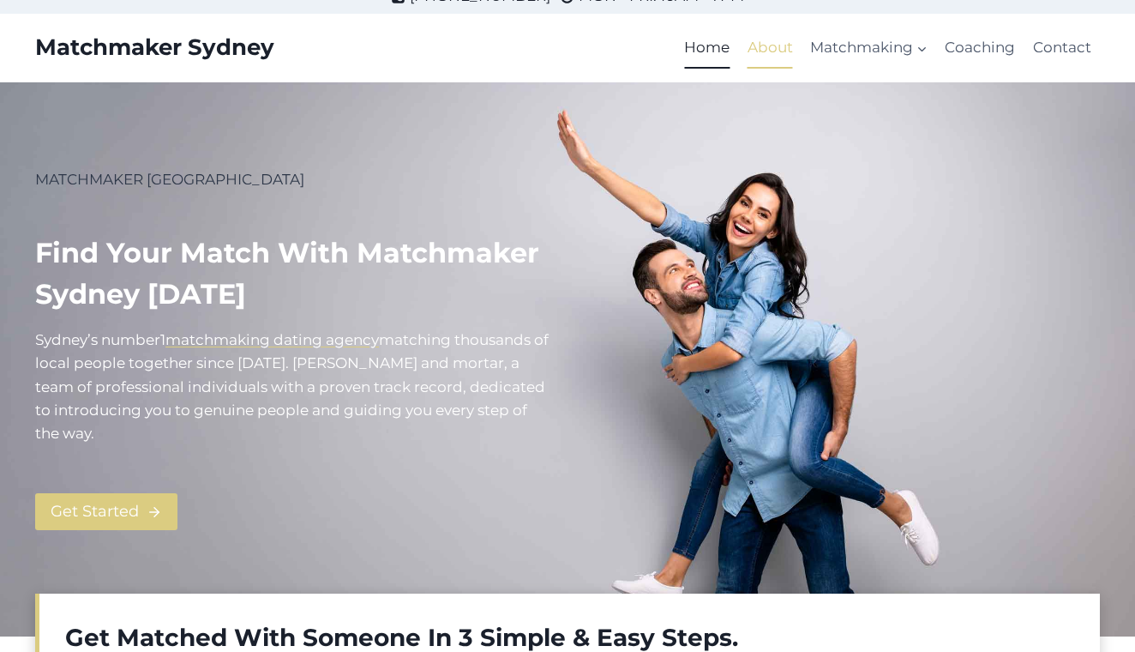 Image resolution: width=1135 pixels, height=652 pixels. I want to click on mark: matchmaking dating agency, so click(272, 340).